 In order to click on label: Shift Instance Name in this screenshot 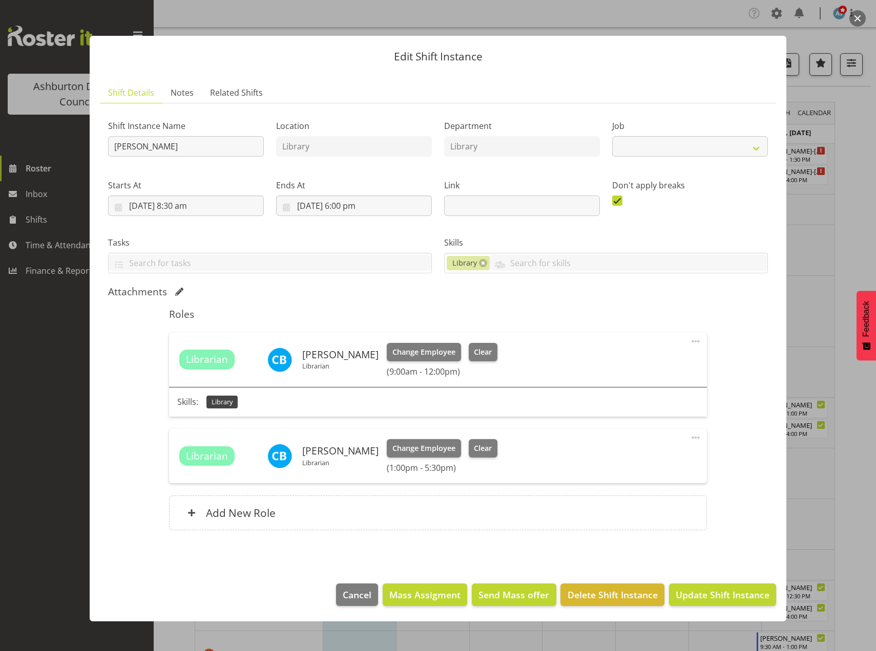, I will do `click(186, 126)`.